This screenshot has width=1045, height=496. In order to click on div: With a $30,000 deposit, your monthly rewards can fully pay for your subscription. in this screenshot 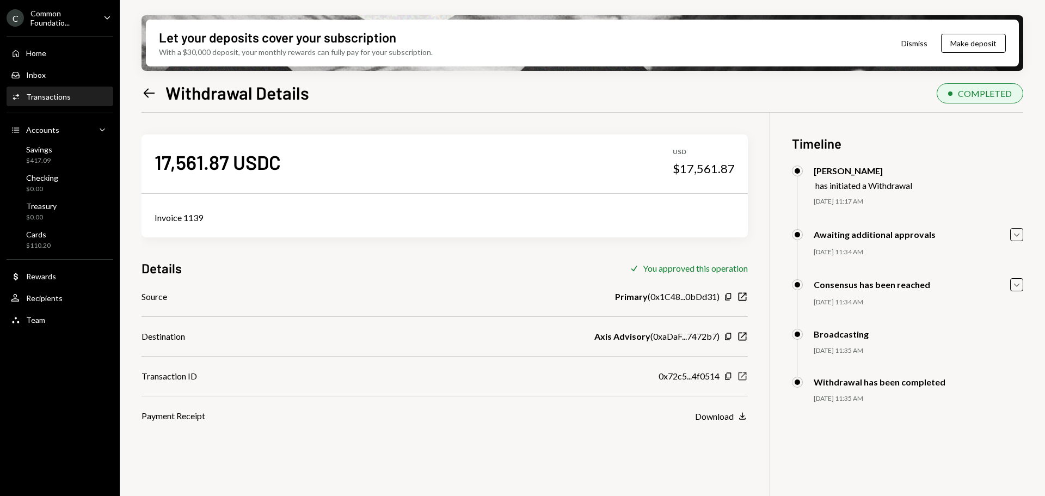, I will do `click(295, 52)`.